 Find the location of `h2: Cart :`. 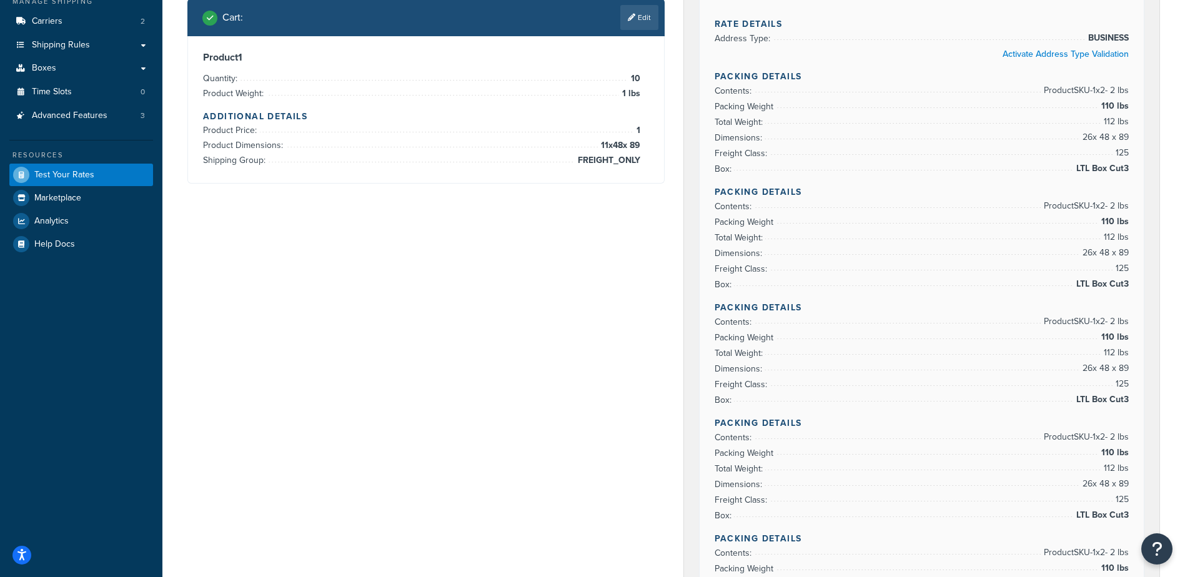

h2: Cart : is located at coordinates (232, 17).